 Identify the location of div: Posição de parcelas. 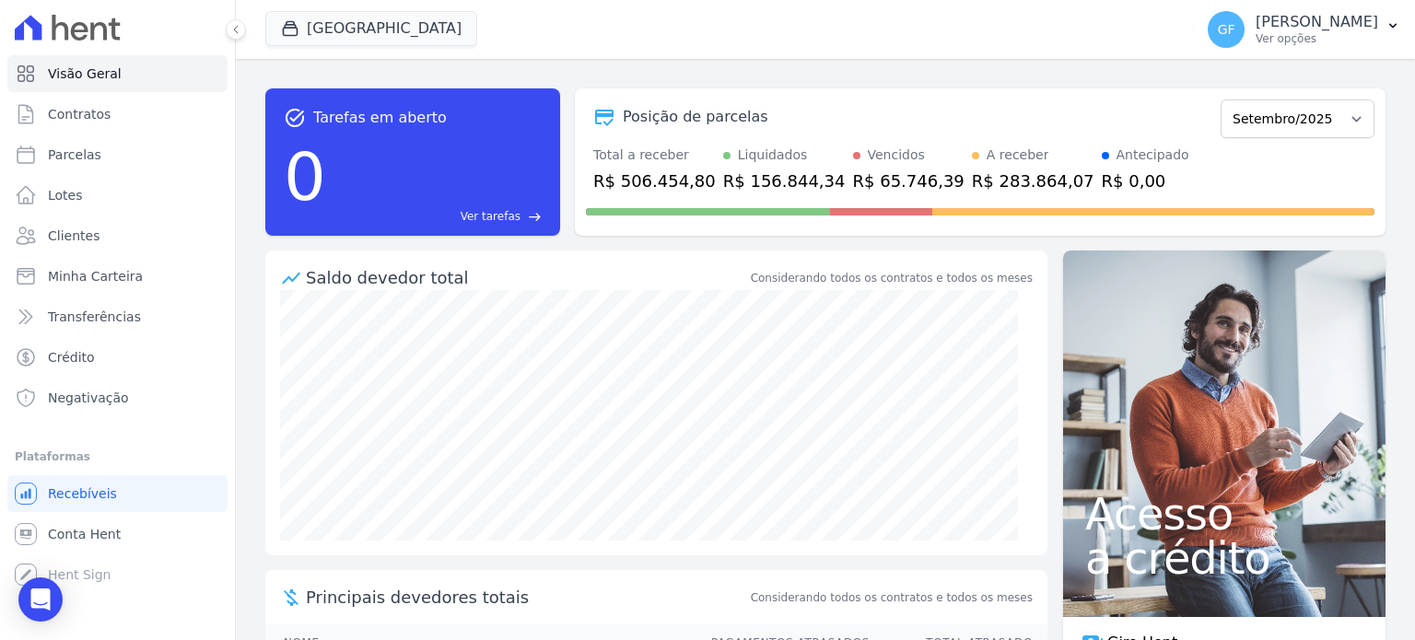
(696, 117).